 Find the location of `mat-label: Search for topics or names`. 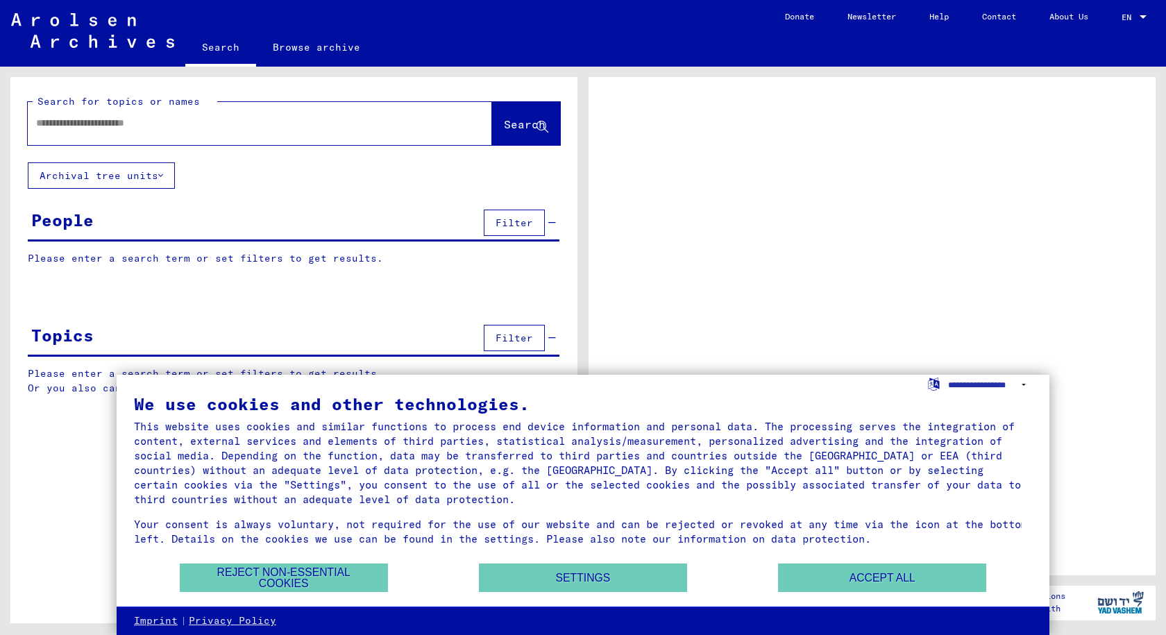

mat-label: Search for topics or names is located at coordinates (119, 101).